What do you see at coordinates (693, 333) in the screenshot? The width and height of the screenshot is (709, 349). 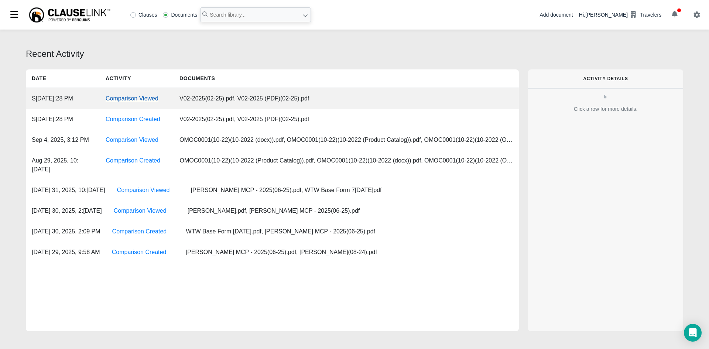 I see `div: Open Intercom Messenger` at bounding box center [693, 333].